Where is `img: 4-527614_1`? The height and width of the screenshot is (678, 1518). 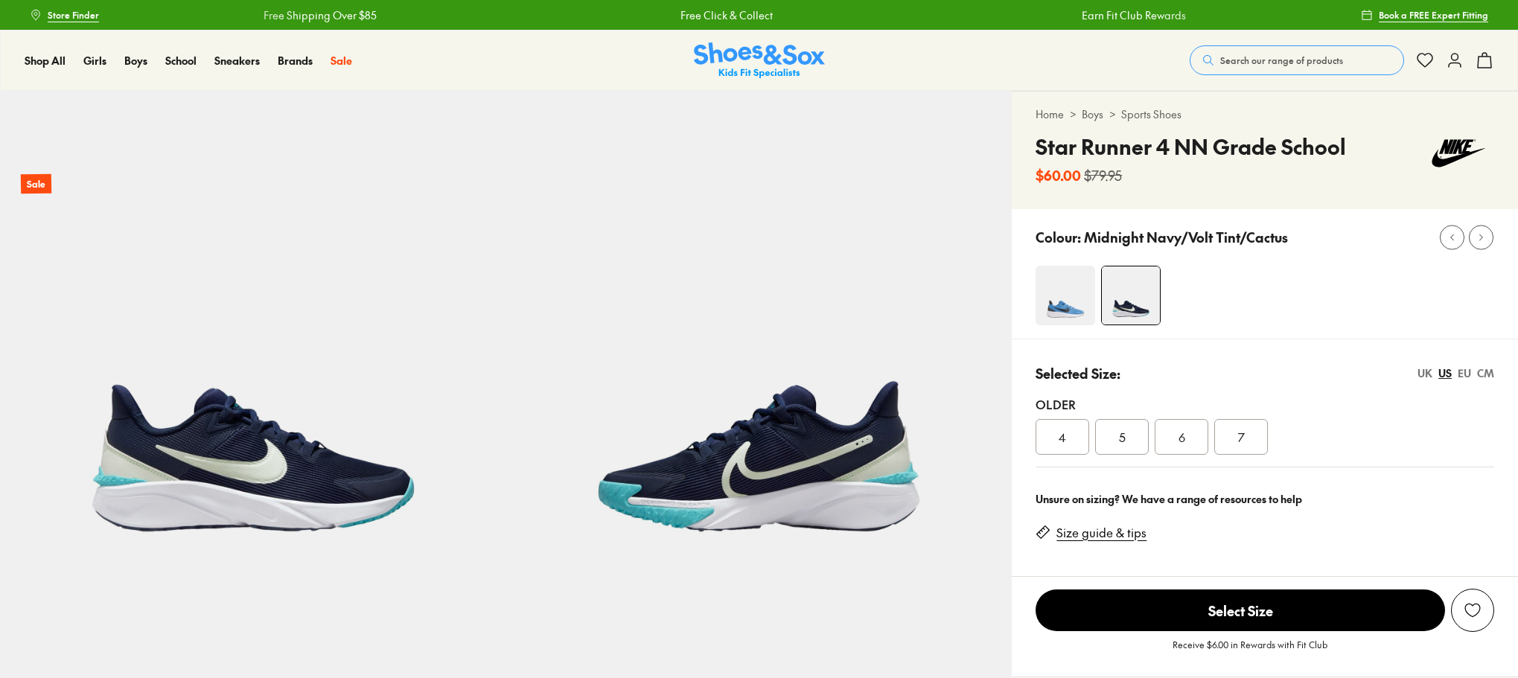 img: 4-527614_1 is located at coordinates (1065, 296).